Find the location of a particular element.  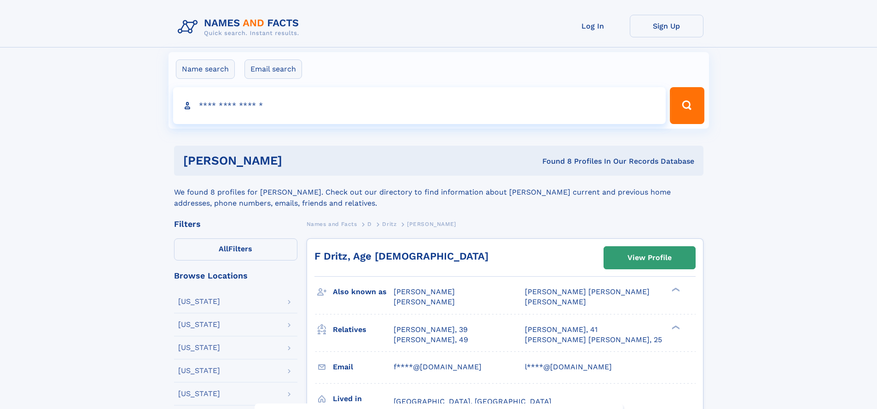

input: search input is located at coordinates (420, 105).